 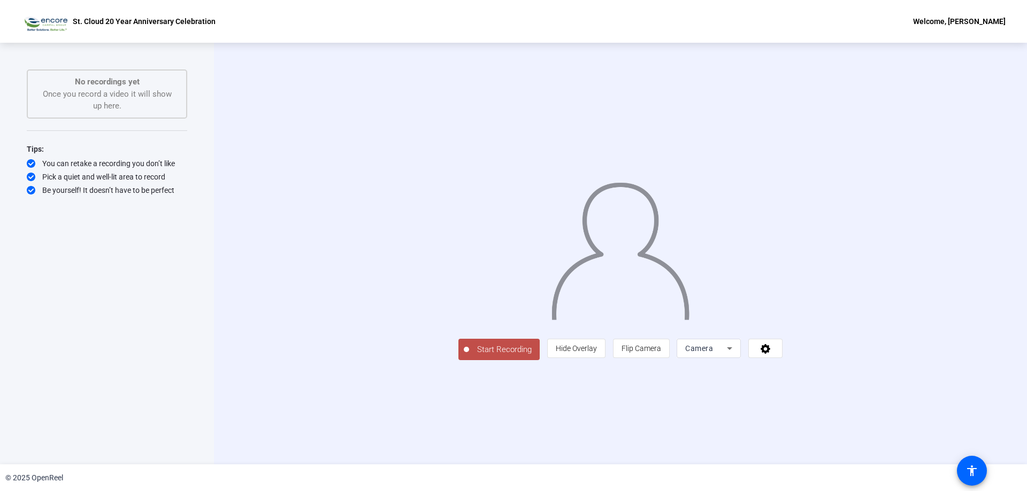 I want to click on span: Start Recording, so click(x=504, y=350).